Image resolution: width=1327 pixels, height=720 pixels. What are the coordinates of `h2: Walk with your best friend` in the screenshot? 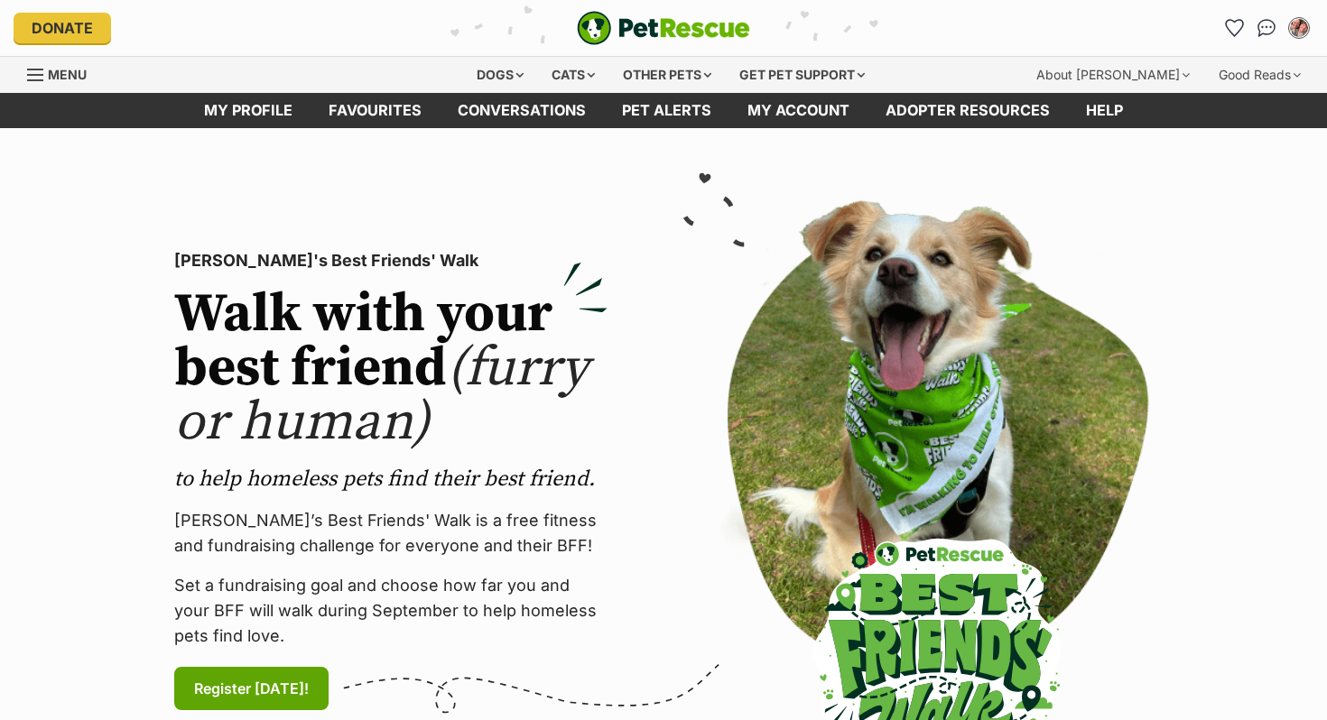 It's located at (391, 369).